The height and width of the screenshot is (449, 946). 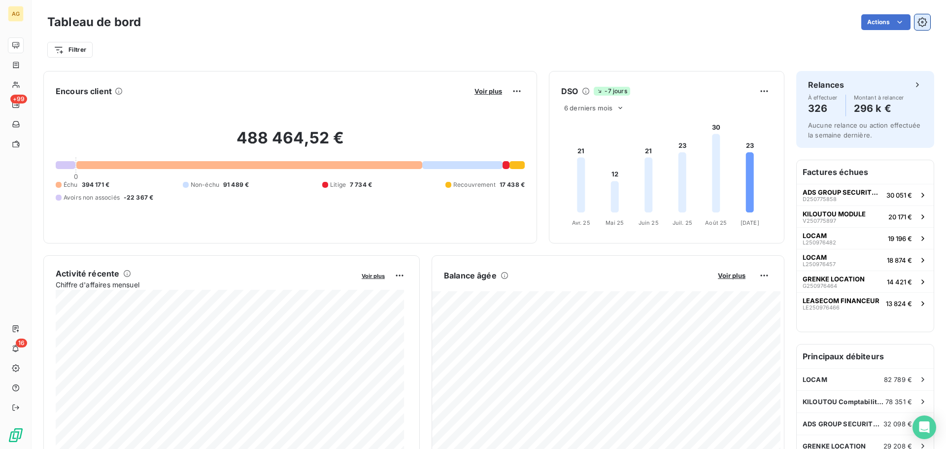 What do you see at coordinates (865, 195) in the screenshot?
I see `button: ADS GROUP SECURITY G.C.D25077585830 051 €` at bounding box center [865, 195].